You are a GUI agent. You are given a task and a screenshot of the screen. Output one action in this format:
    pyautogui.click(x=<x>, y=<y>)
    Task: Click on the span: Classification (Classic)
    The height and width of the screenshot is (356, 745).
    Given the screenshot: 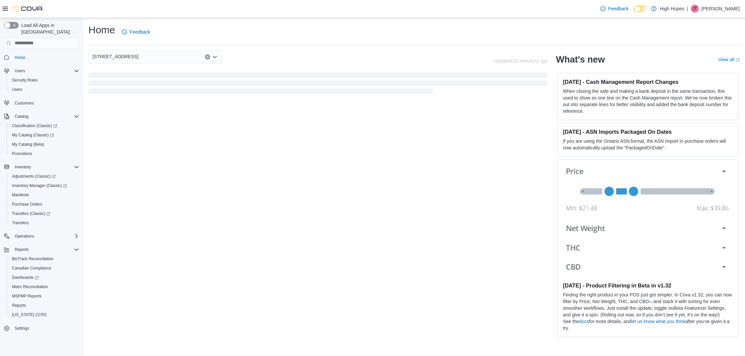 What is the action you would take?
    pyautogui.click(x=35, y=126)
    